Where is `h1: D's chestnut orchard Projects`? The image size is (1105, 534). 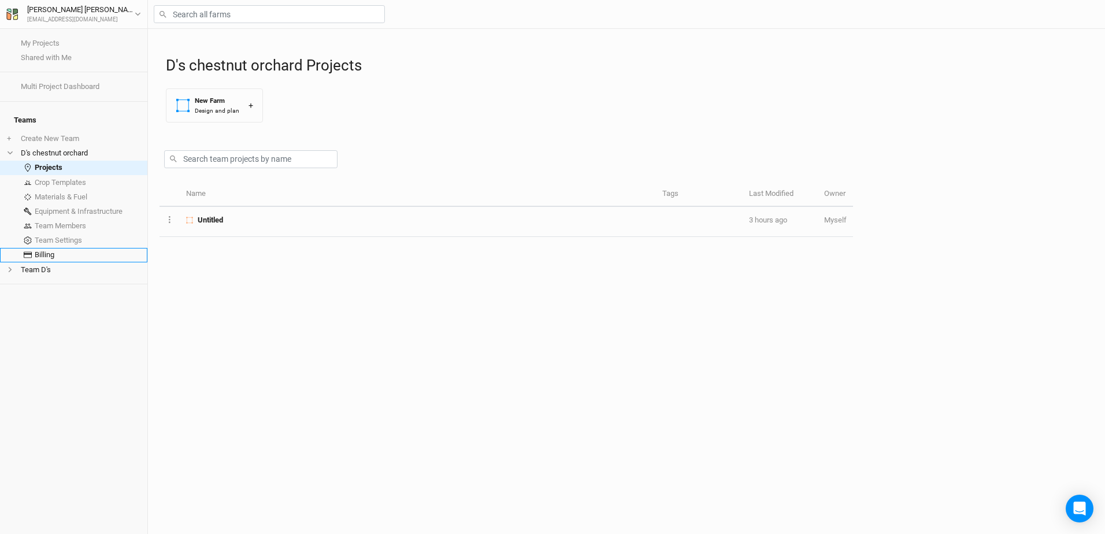 h1: D's chestnut orchard Projects is located at coordinates (629, 65).